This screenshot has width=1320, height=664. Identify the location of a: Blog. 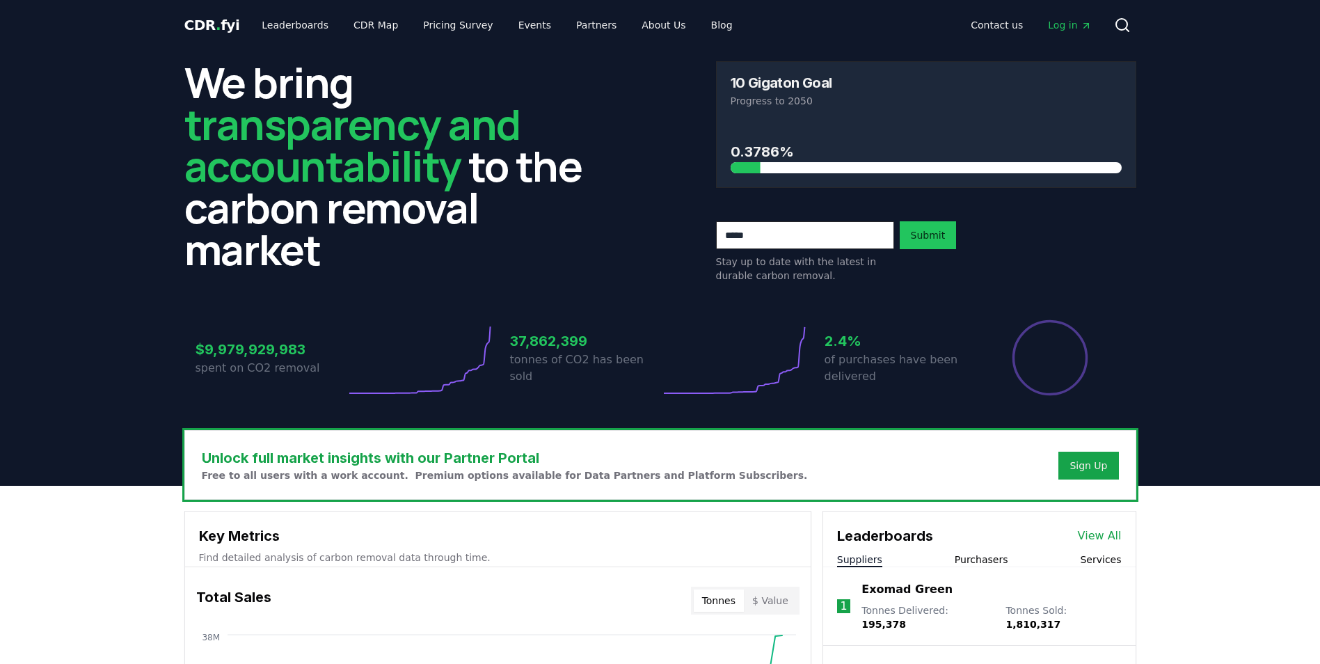
(722, 25).